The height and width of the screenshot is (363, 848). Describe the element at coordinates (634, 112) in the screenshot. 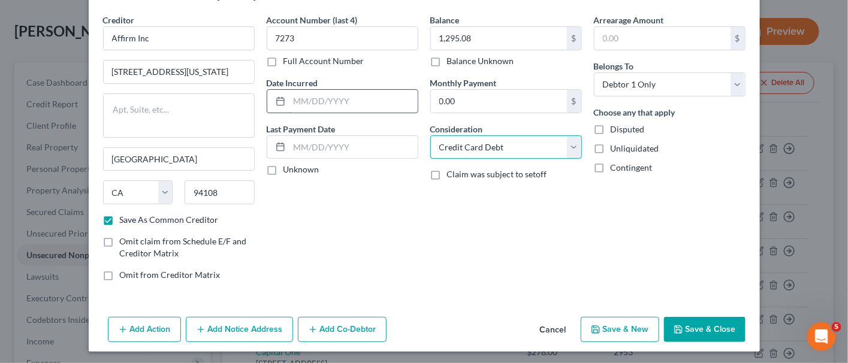

I see `label: Choose any that apply` at that location.